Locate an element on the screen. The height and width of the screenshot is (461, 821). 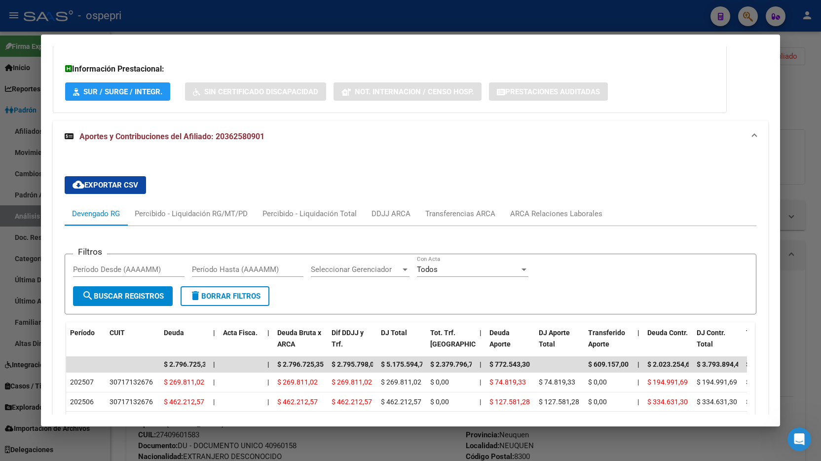
div: Devengado RG is located at coordinates (96, 214).